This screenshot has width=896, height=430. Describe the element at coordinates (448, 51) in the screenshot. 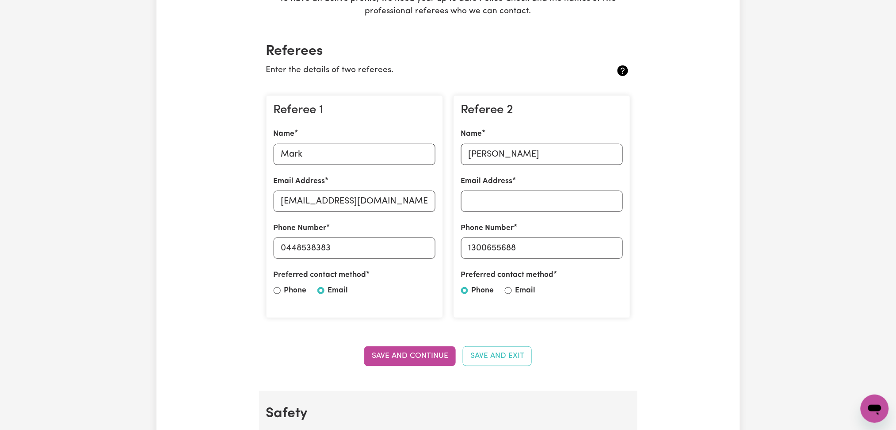

I see `h2: Referees` at that location.